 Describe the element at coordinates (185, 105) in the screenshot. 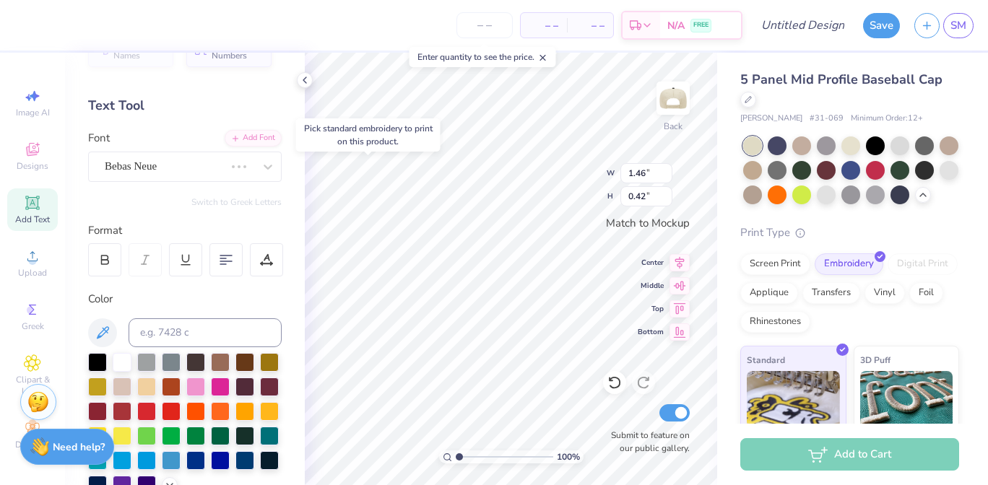

I see `div: Text Tool` at that location.